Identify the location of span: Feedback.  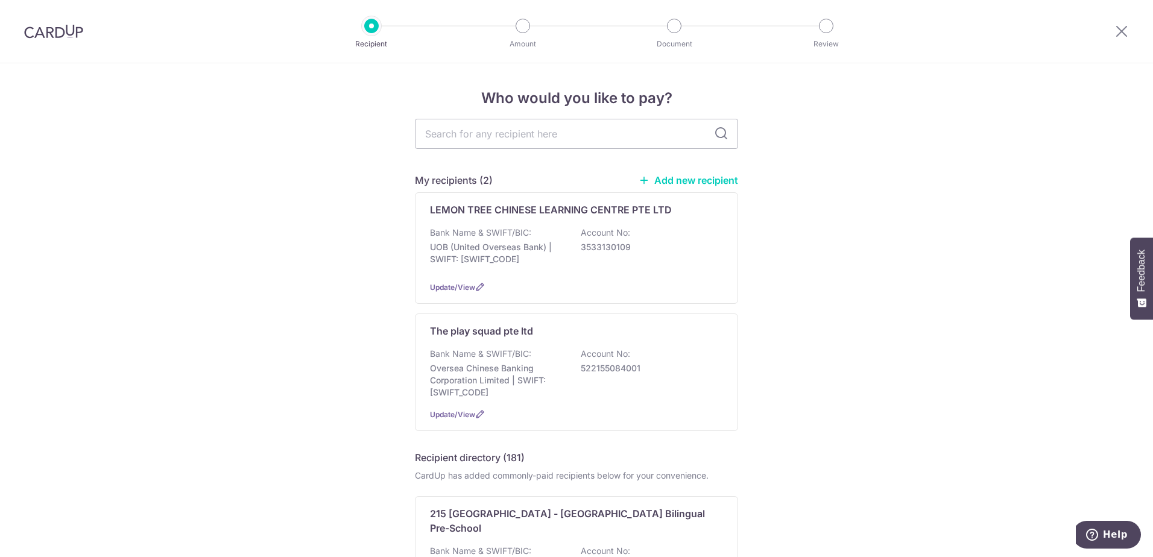
(1141, 271).